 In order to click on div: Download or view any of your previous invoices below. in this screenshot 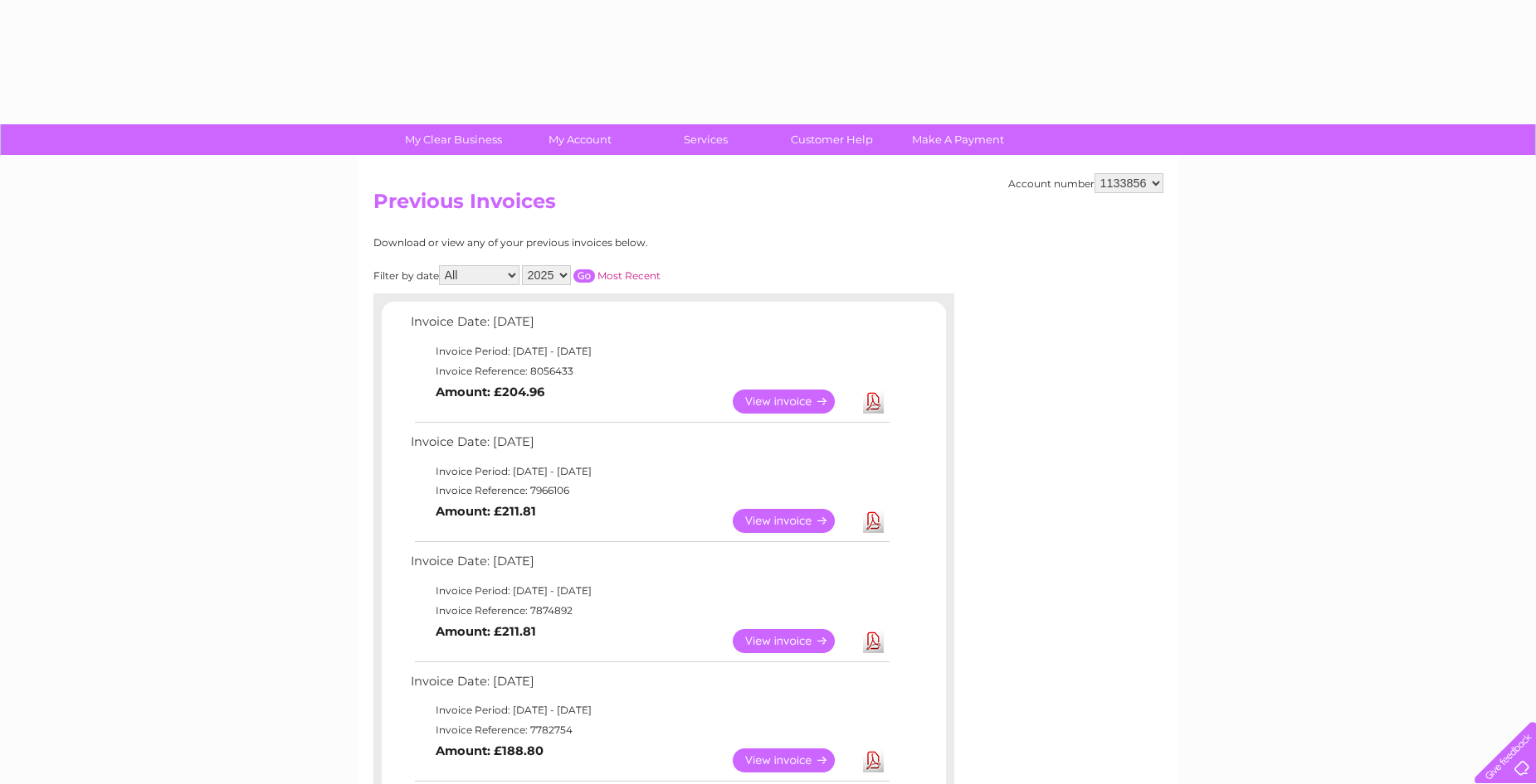, I will do `click(590, 243)`.